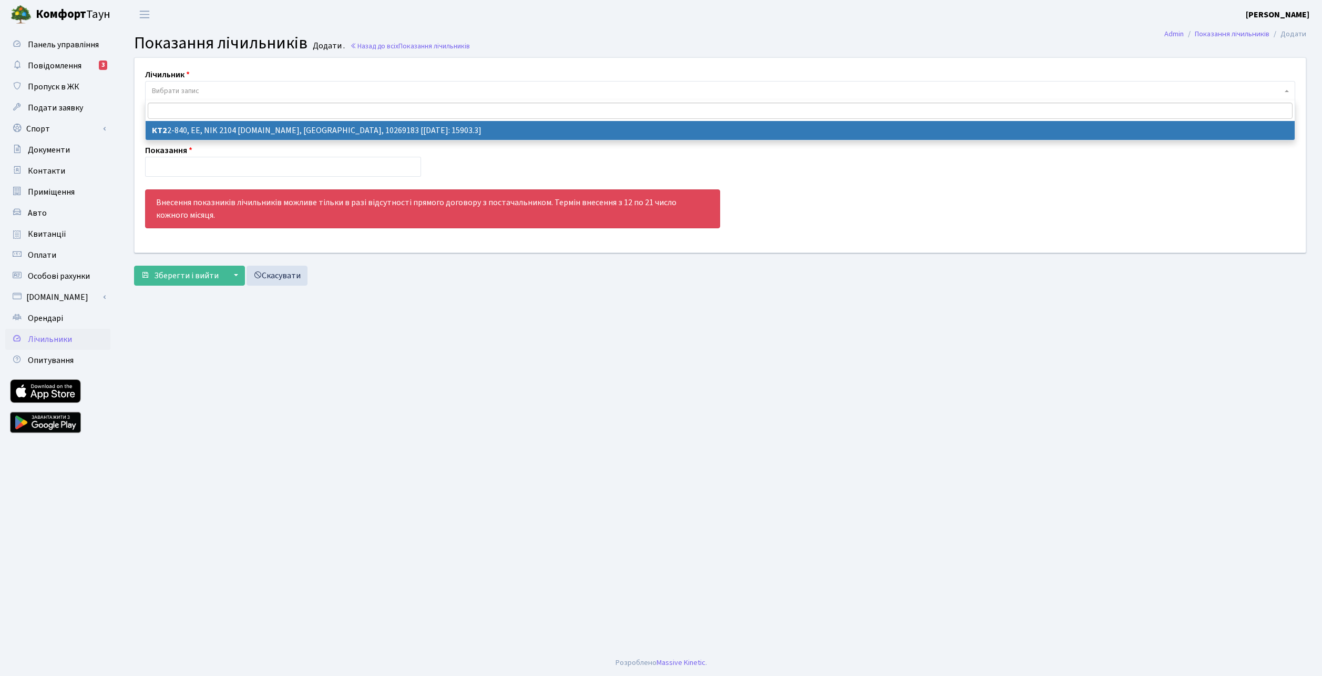  What do you see at coordinates (661, 662) in the screenshot?
I see `div: Розроблено .` at bounding box center [661, 662].